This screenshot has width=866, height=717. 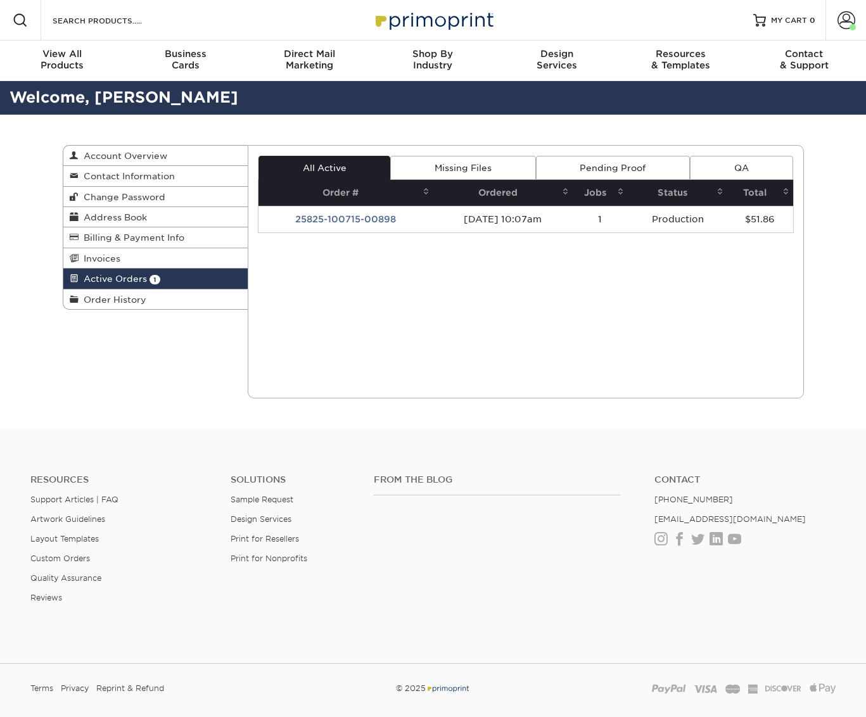 I want to click on a: Shop ByIndustry, so click(x=433, y=61).